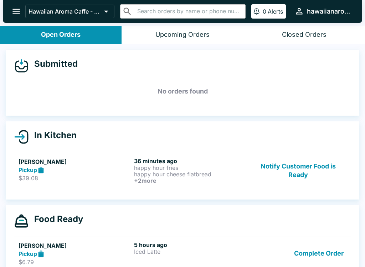 The height and width of the screenshot is (267, 365). Describe the element at coordinates (190, 245) in the screenshot. I see `h6: 5 hours ago` at that location.